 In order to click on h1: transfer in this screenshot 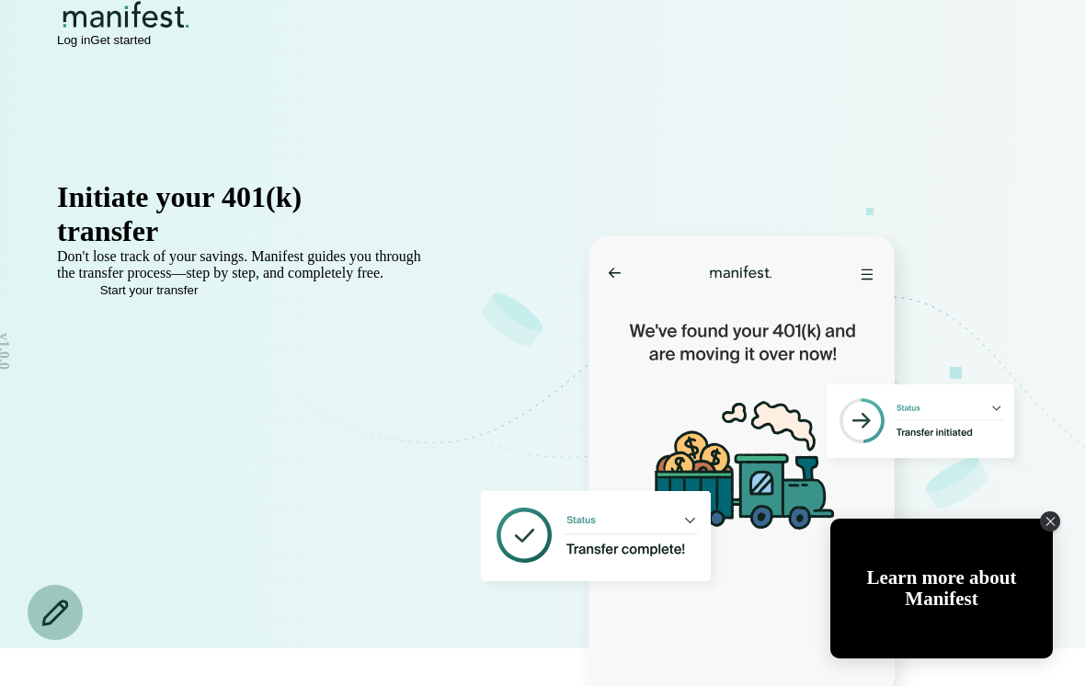, I will do `click(244, 231)`.